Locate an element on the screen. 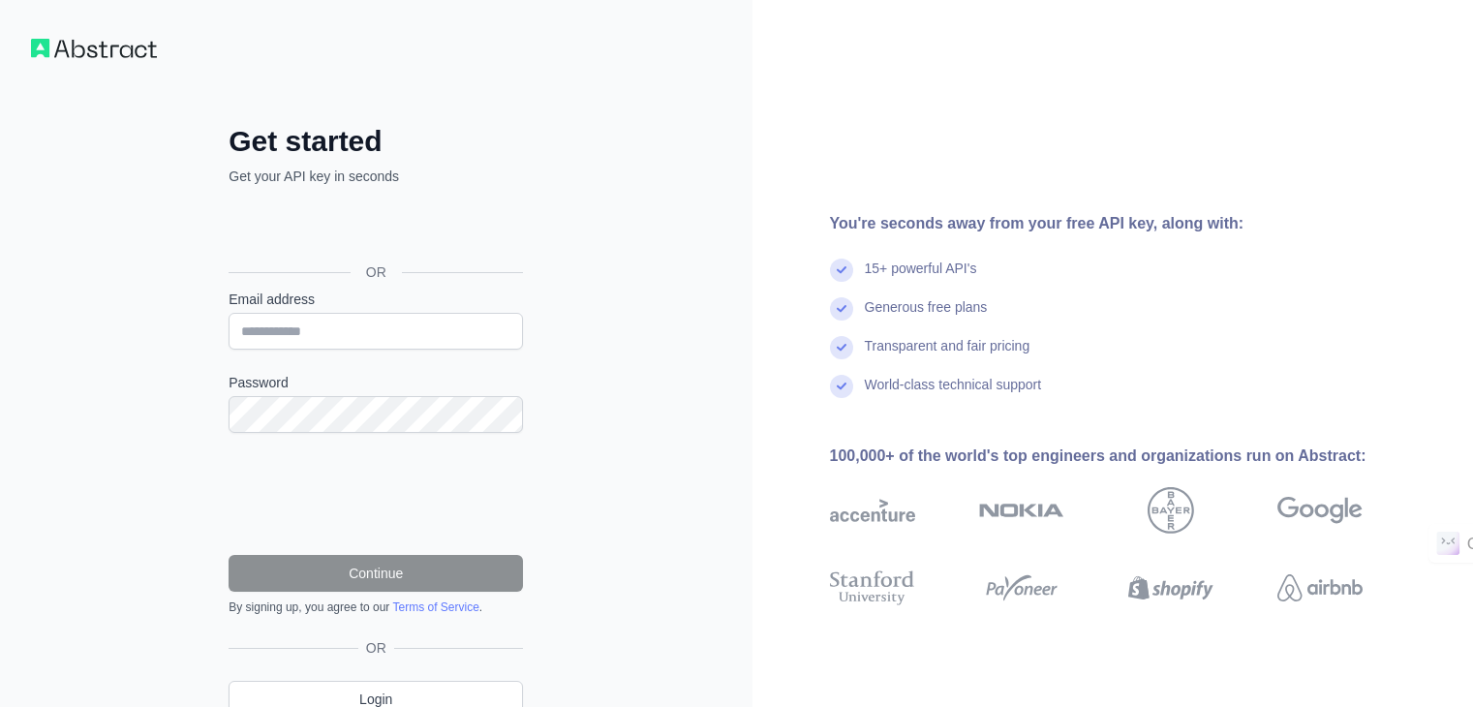  a: Terms of Service is located at coordinates (435, 607).